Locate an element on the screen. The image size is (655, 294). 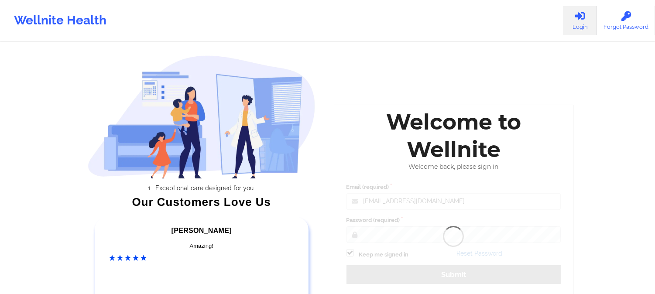
img: wellnite-auth-hero_200.c722682e.png is located at coordinates (202, 117).